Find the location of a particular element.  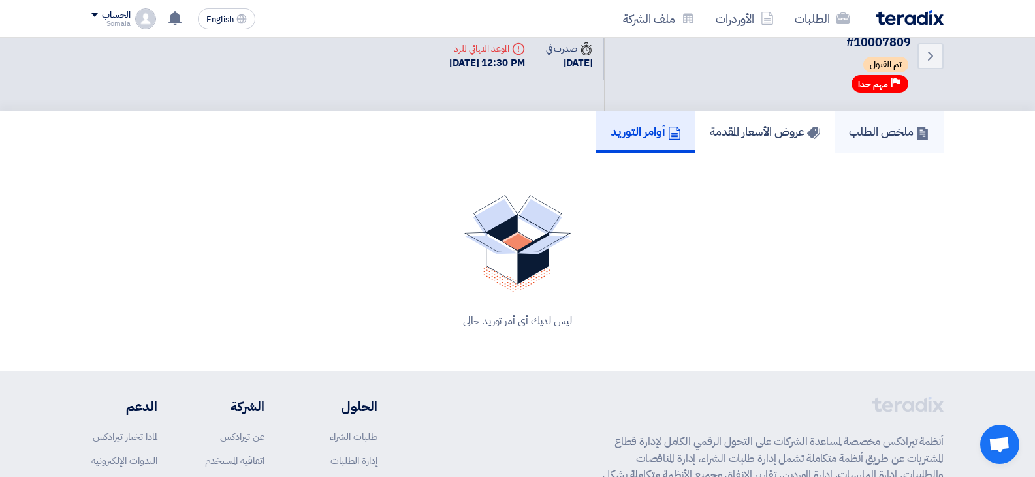

li: الشركة is located at coordinates (231, 407).